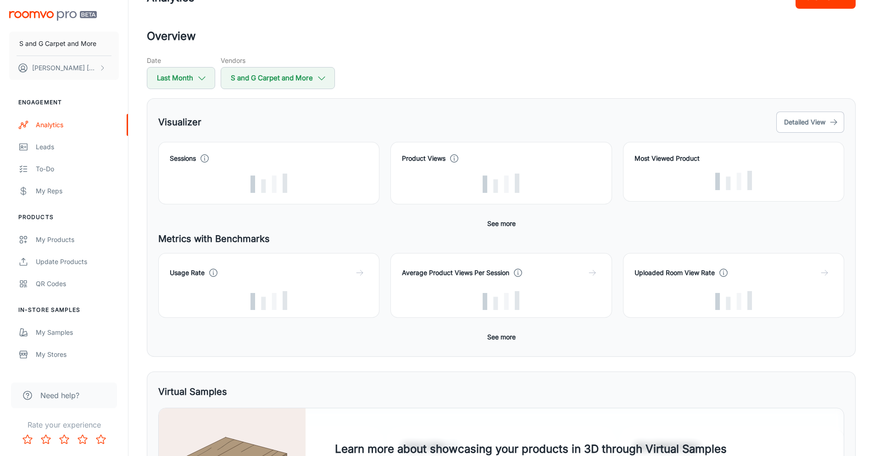 This screenshot has height=456, width=874. I want to click on div: To-do, so click(77, 169).